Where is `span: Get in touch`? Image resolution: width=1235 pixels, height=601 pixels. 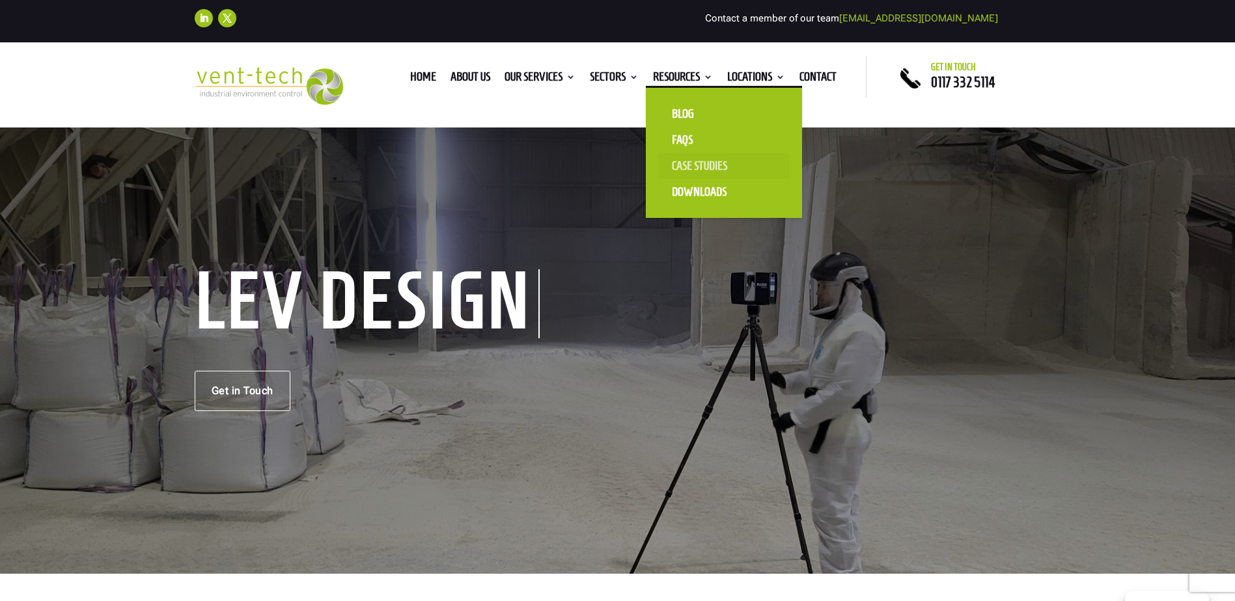 span: Get in touch is located at coordinates (953, 67).